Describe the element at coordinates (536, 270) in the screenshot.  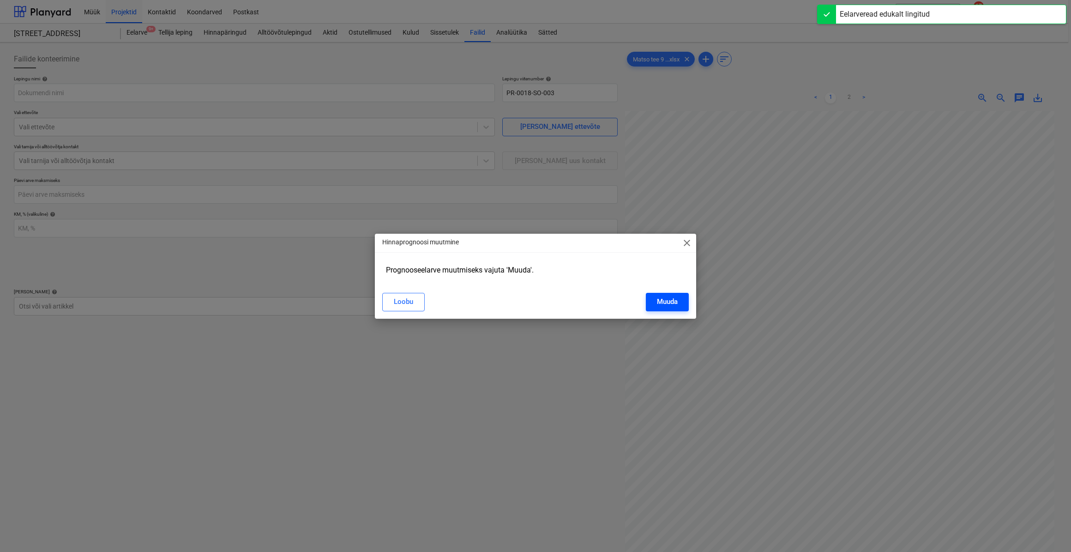
I see `div: Prognooseelarve muutmiseks vajuta 'Muuda'.` at that location.